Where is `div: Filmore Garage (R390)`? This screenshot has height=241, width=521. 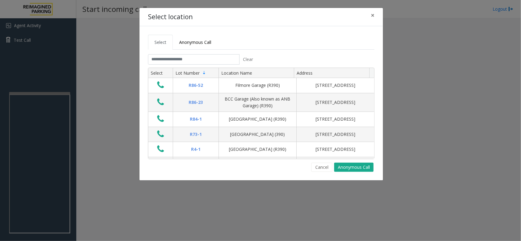
div: Filmore Garage (R390) is located at coordinates (258, 85).